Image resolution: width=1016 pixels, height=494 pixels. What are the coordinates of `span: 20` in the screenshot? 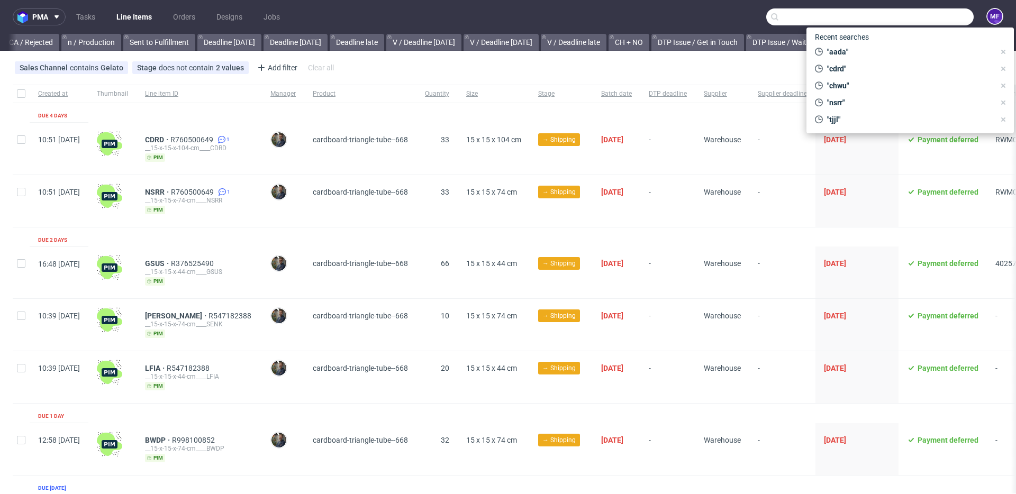 It's located at (445, 368).